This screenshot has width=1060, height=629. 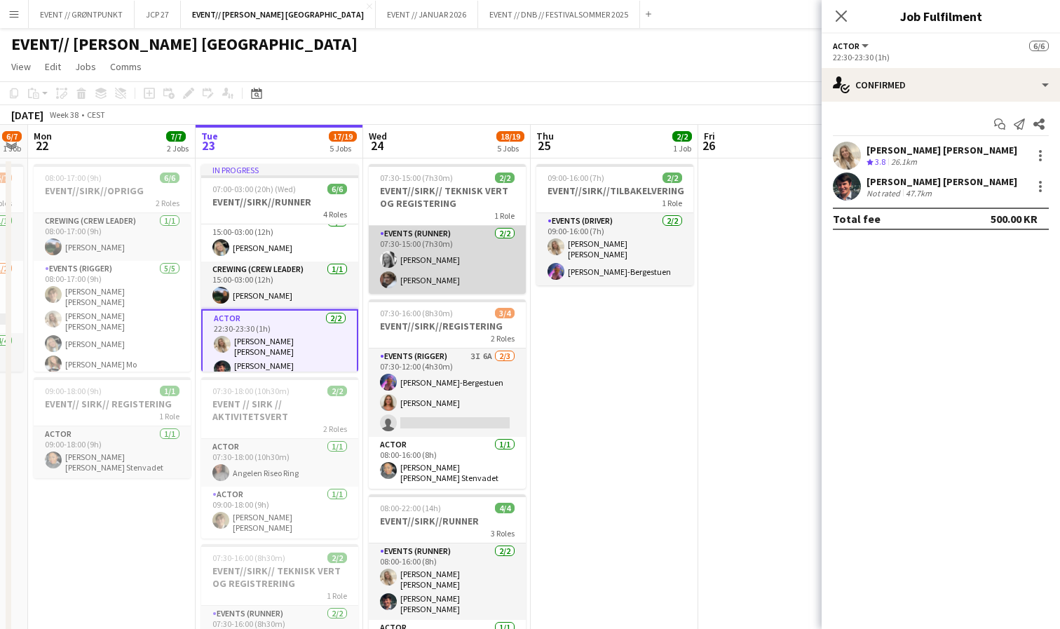 What do you see at coordinates (73, 390) in the screenshot?
I see `span: 09:00-18:00 (9h)` at bounding box center [73, 390].